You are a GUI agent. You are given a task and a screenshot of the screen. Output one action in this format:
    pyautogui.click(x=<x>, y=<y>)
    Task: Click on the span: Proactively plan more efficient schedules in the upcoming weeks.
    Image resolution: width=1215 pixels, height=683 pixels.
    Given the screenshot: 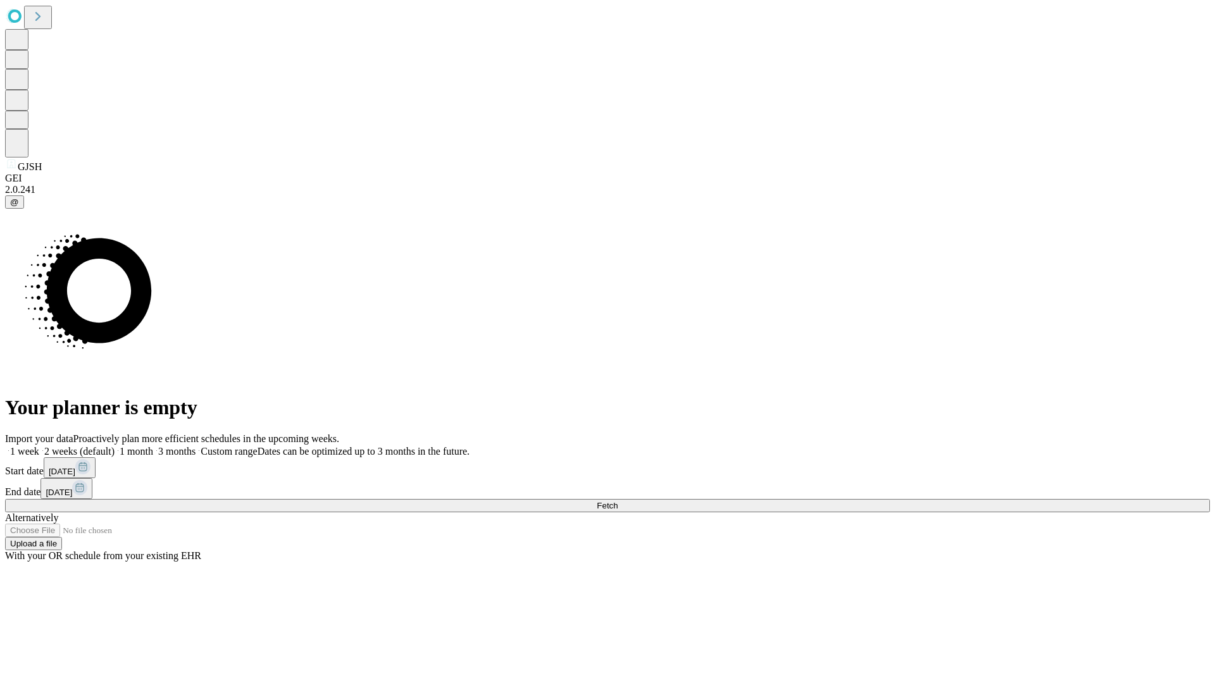 What is the action you would take?
    pyautogui.click(x=206, y=439)
    